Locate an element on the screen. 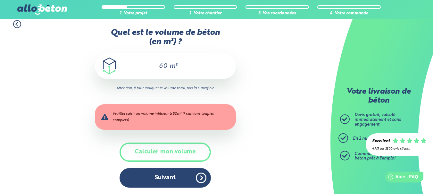 The image size is (433, 194). label: Quel est le volume de béton (en m³) ? is located at coordinates (165, 37).